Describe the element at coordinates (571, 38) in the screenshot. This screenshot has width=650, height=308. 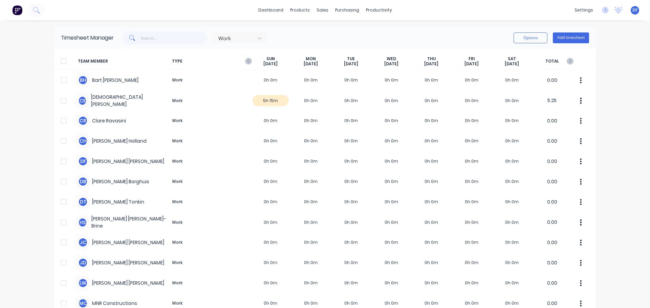
I see `button: Add timesheet` at that location.